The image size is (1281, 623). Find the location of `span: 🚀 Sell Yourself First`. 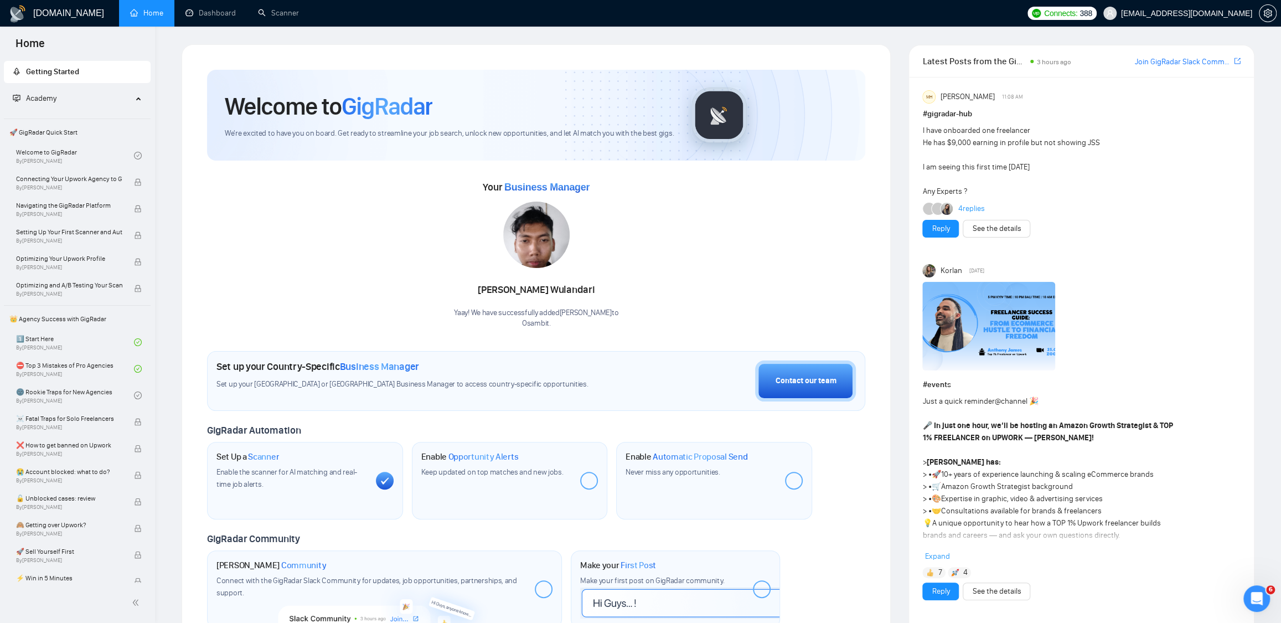

span: 🚀 Sell Yourself First is located at coordinates (69, 551).